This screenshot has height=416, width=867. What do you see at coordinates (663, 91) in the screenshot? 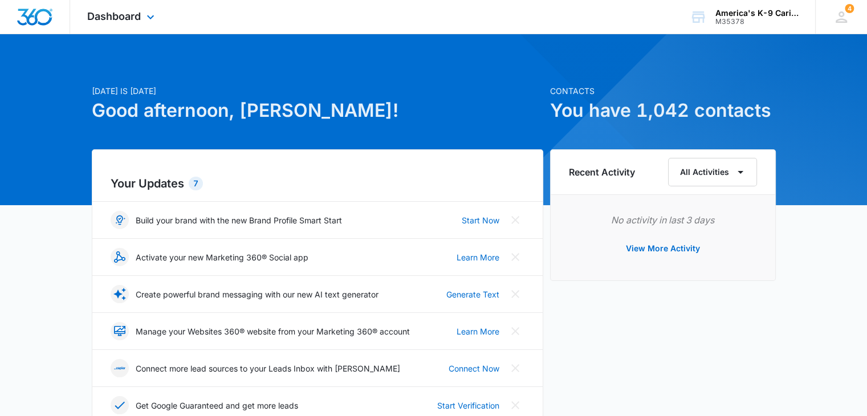
I see `p: Contacts` at bounding box center [663, 91].